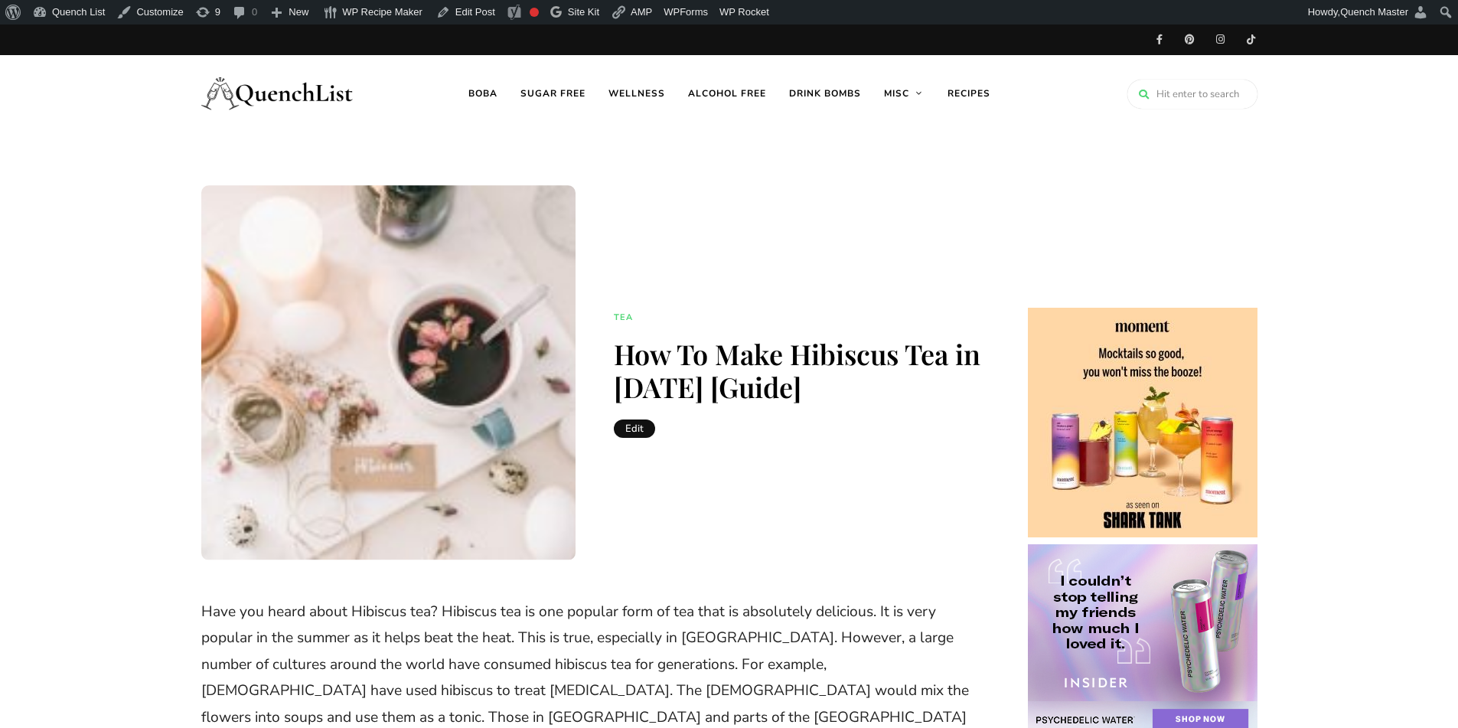 Image resolution: width=1458 pixels, height=728 pixels. Describe the element at coordinates (1251, 40) in the screenshot. I see `a: TikTok` at that location.